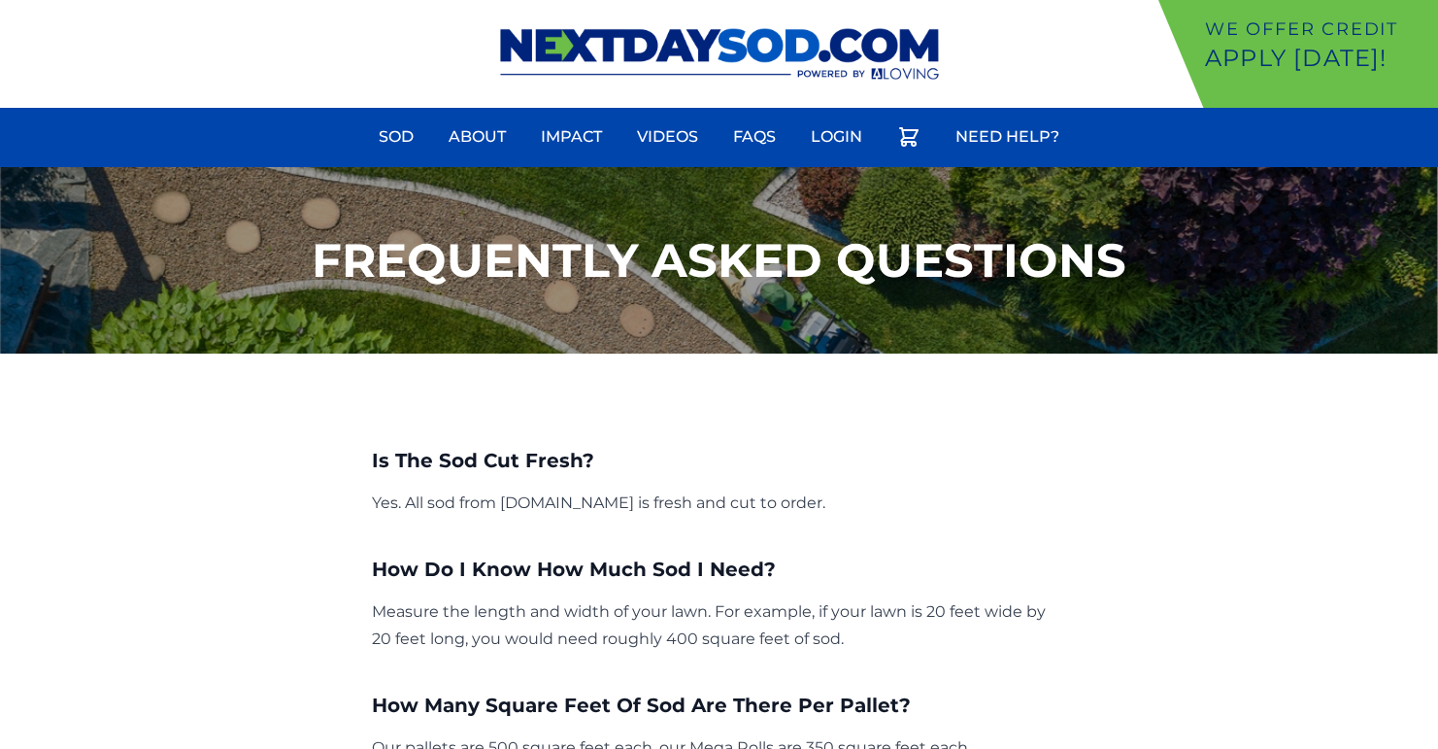 The width and height of the screenshot is (1438, 749). I want to click on a: Login, so click(836, 137).